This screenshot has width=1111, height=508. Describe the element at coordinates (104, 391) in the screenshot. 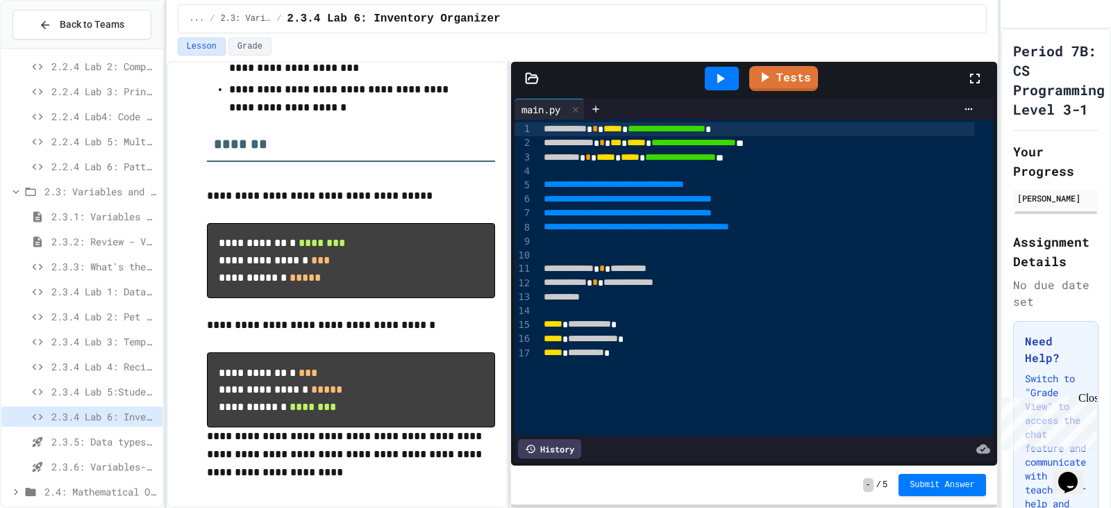

I see `span: 2.3.4 Lab 5:Student ID Scanner` at that location.